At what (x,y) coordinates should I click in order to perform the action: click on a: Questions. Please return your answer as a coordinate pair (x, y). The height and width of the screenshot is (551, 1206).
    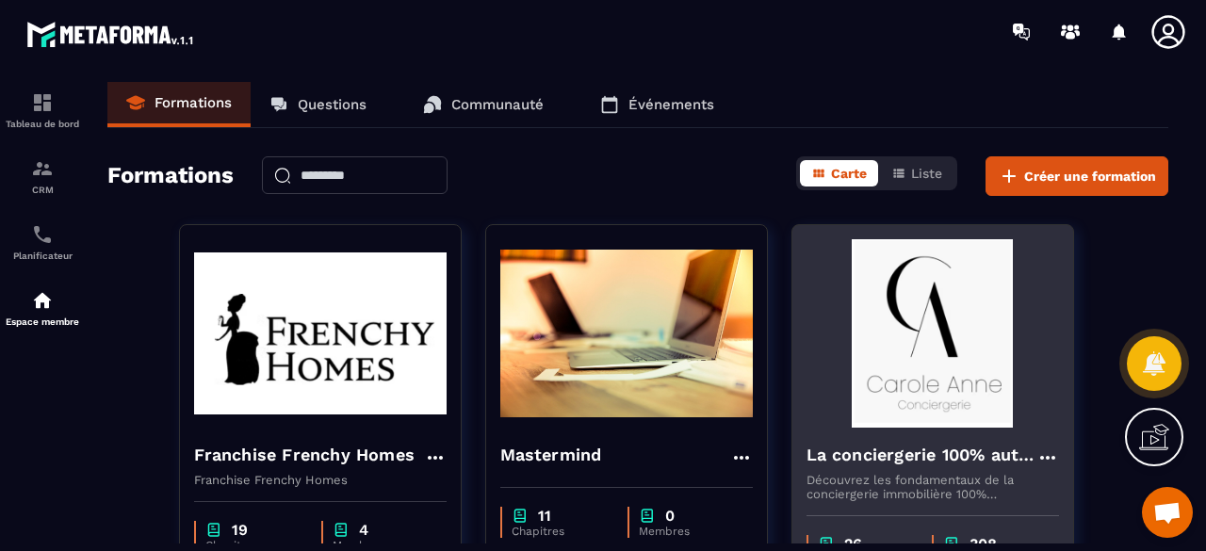
    Looking at the image, I should click on (318, 105).